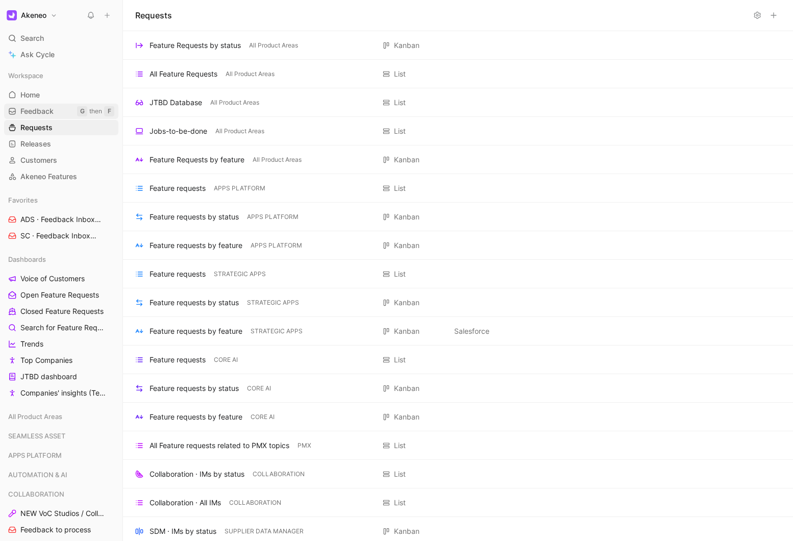 The width and height of the screenshot is (793, 541). I want to click on a: SC · Feedback InboxSHARED CATALOGS, so click(61, 236).